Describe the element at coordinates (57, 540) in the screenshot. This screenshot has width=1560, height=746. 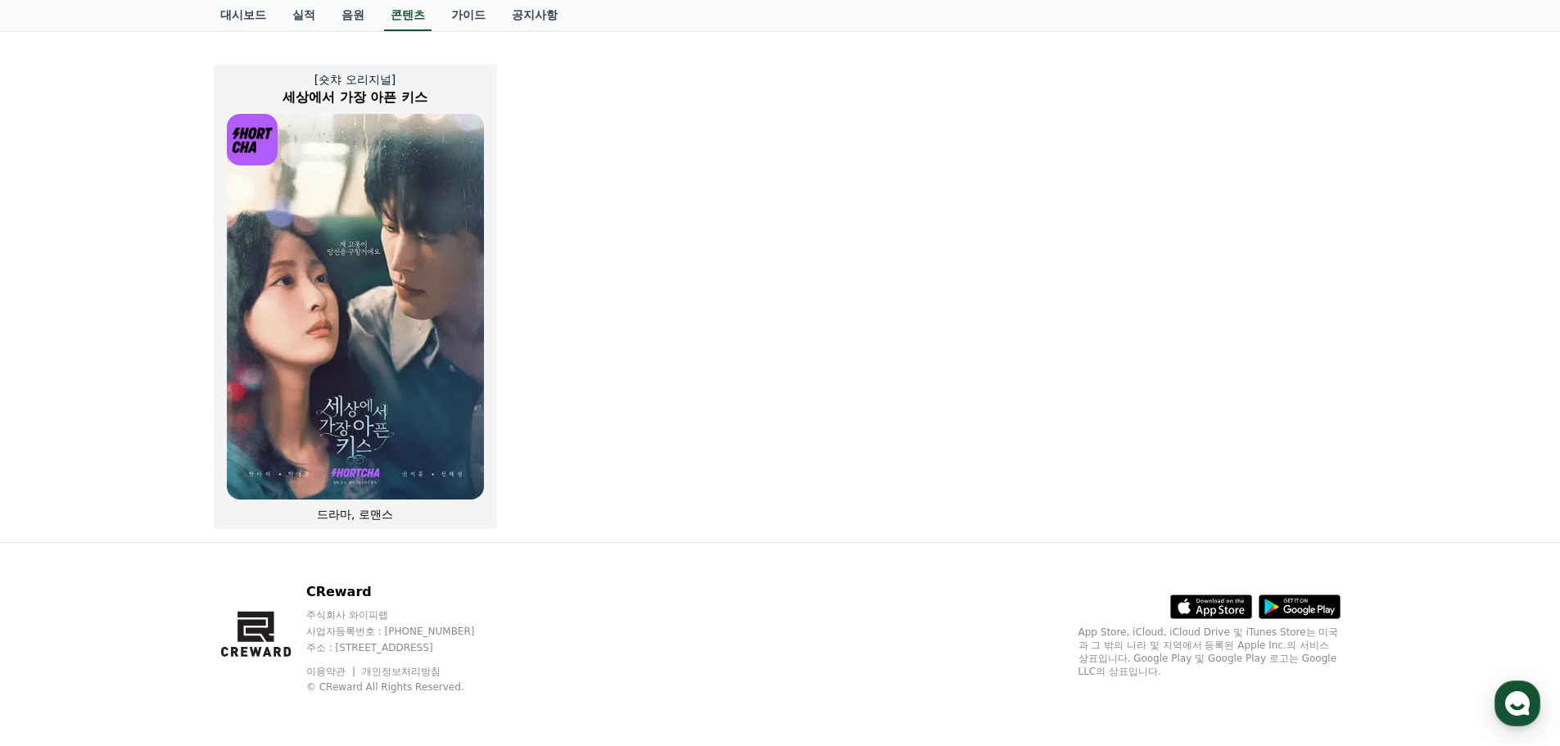
I see `a: 홈` at that location.